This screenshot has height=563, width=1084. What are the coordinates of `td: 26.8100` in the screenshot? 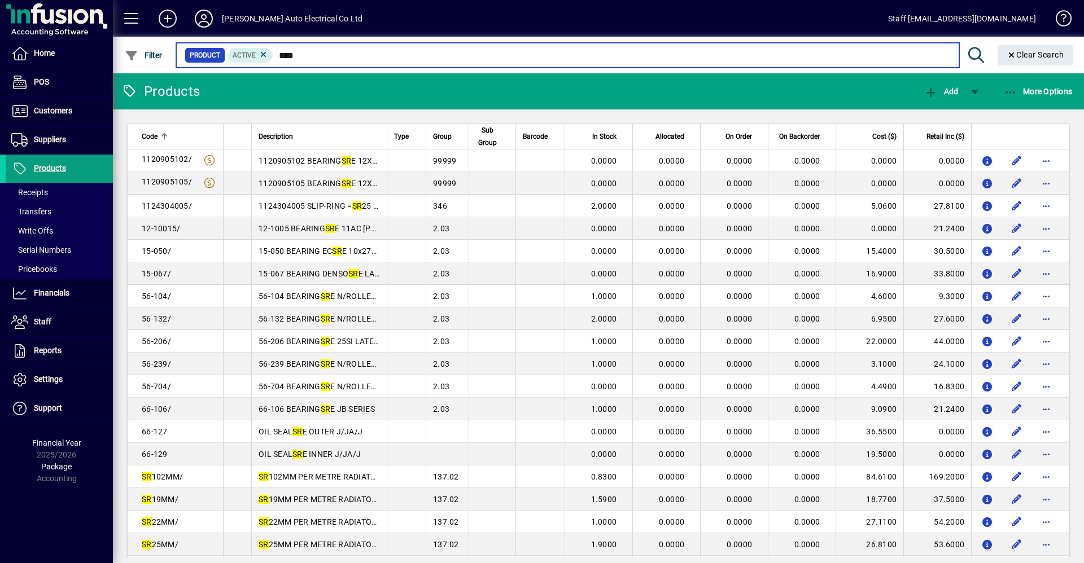 It's located at (869, 545).